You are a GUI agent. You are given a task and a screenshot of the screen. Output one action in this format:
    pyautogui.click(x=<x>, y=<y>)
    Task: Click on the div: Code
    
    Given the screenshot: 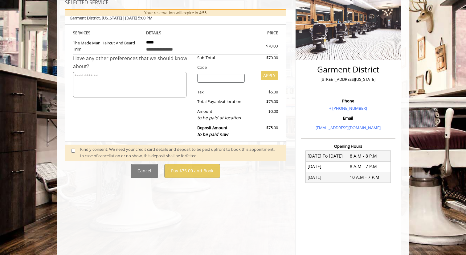 What is the action you would take?
    pyautogui.click(x=235, y=67)
    